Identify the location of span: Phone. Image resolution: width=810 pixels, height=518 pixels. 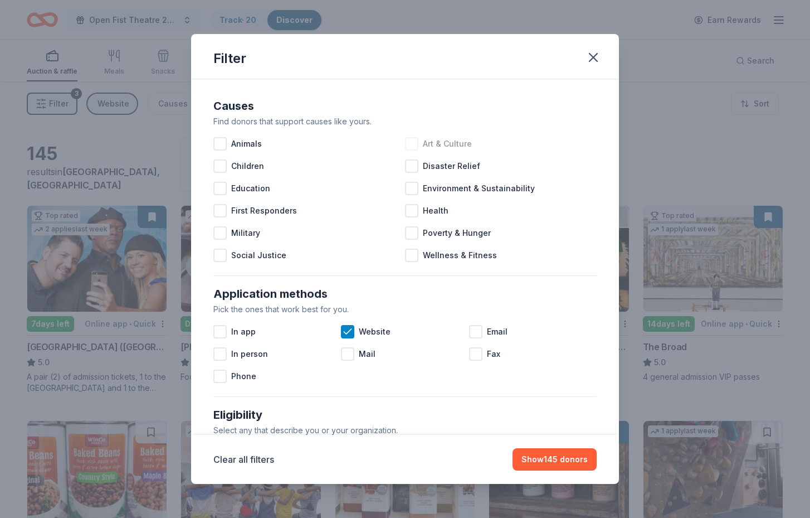
(243, 376).